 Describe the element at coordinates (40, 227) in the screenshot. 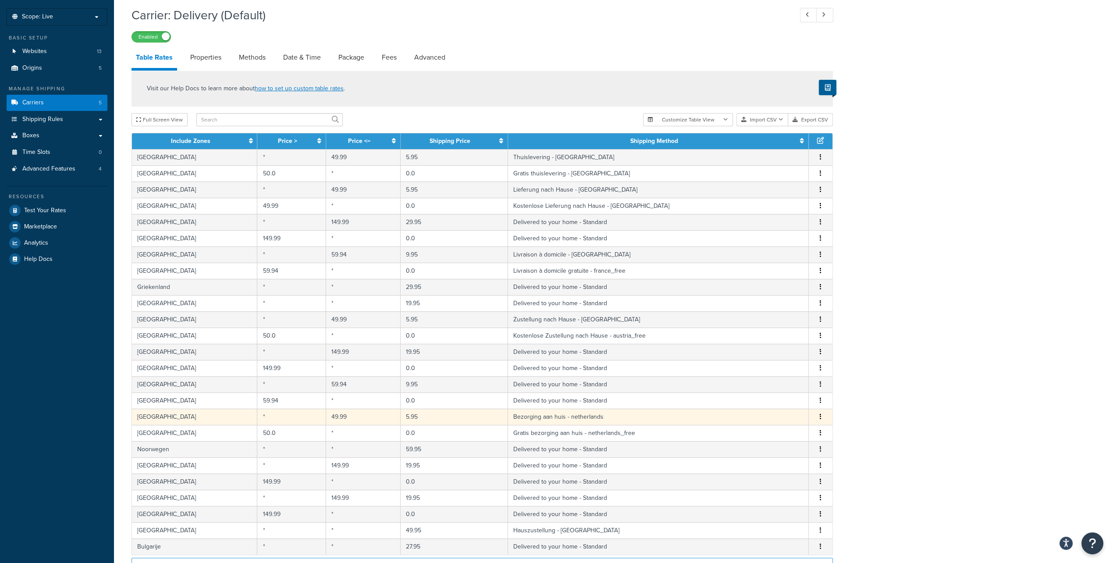

I see `span: Marketplace` at that location.